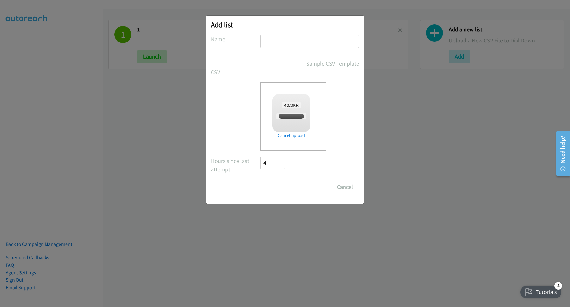  I want to click on div: Need help?, so click(10, 21).